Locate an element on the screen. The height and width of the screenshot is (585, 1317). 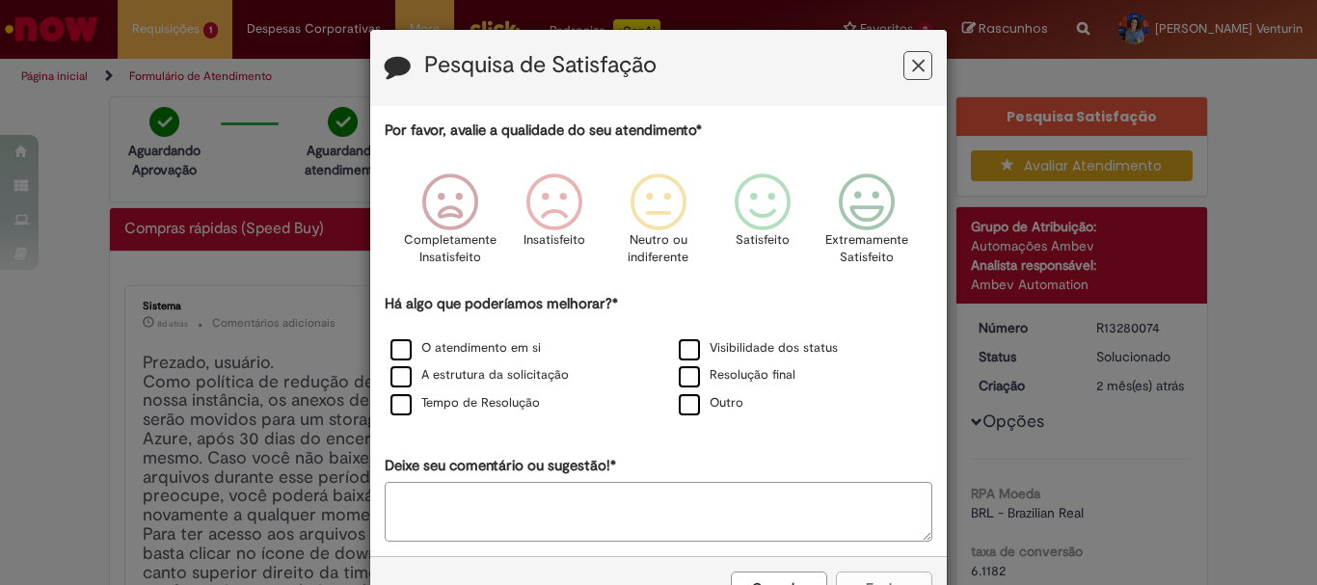
label: O atendimento em si is located at coordinates (466, 348).